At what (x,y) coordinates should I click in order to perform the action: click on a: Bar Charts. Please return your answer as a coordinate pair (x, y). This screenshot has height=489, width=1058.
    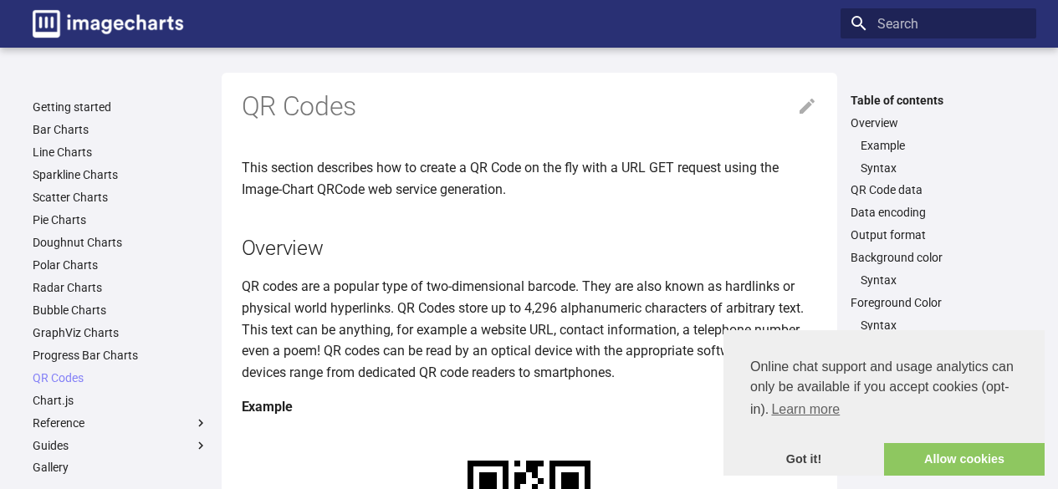
    Looking at the image, I should click on (120, 130).